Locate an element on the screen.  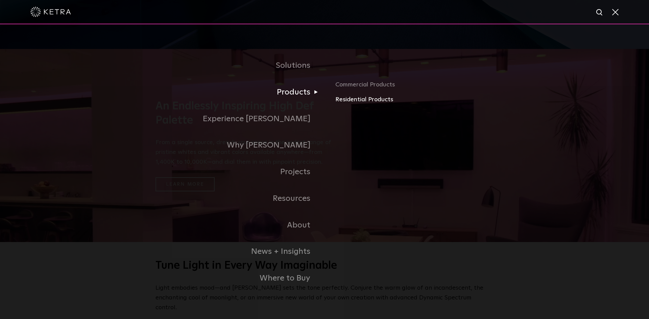
a: News + Insights is located at coordinates (240, 252).